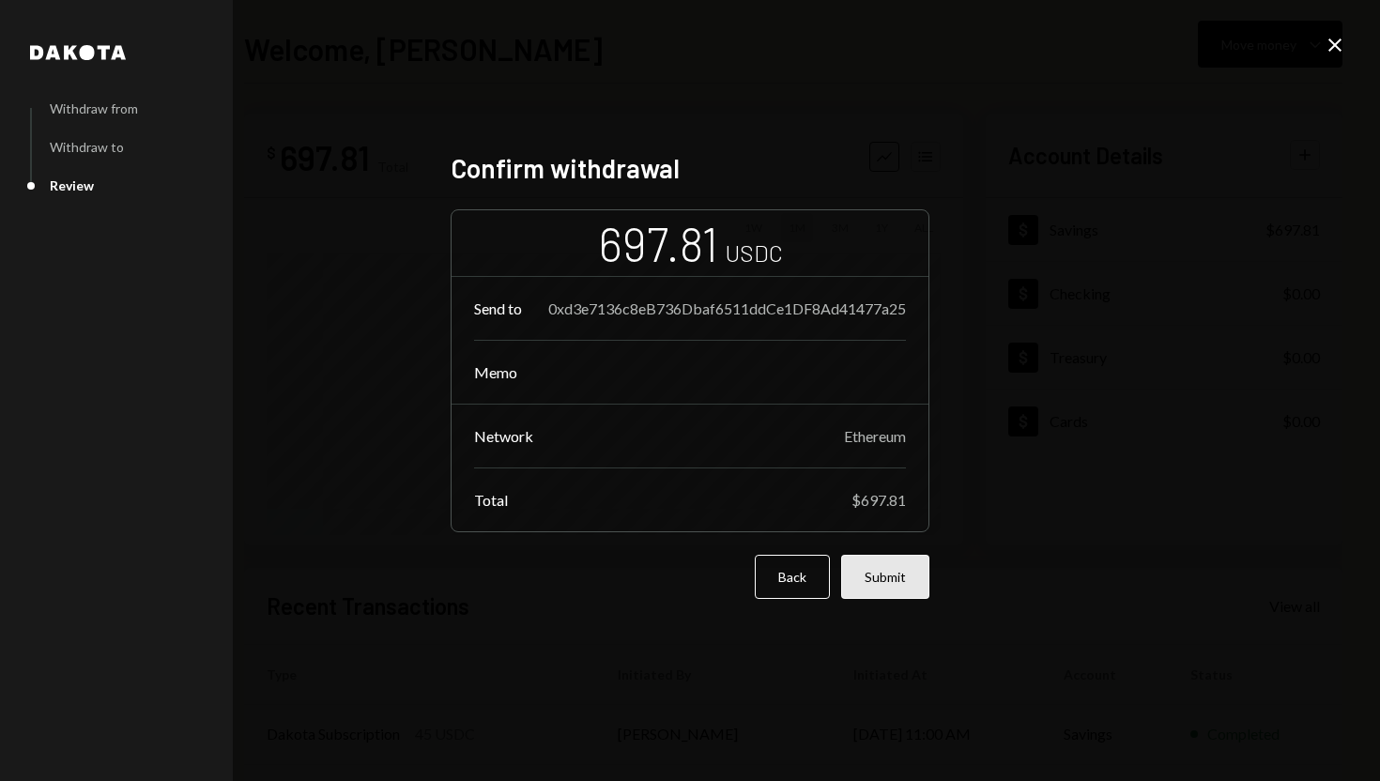 The height and width of the screenshot is (781, 1380). Describe the element at coordinates (86, 146) in the screenshot. I see `div: Withdraw to` at that location.